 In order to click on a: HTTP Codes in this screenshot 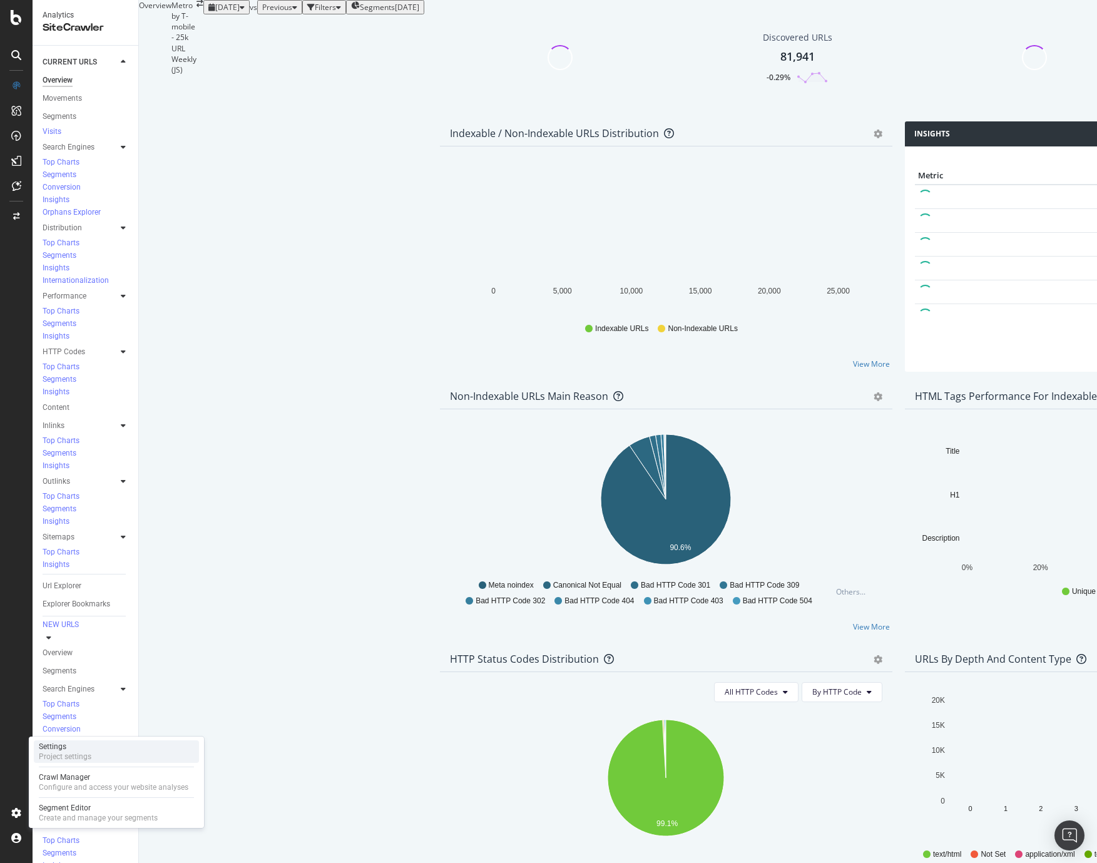, I will do `click(79, 352)`.